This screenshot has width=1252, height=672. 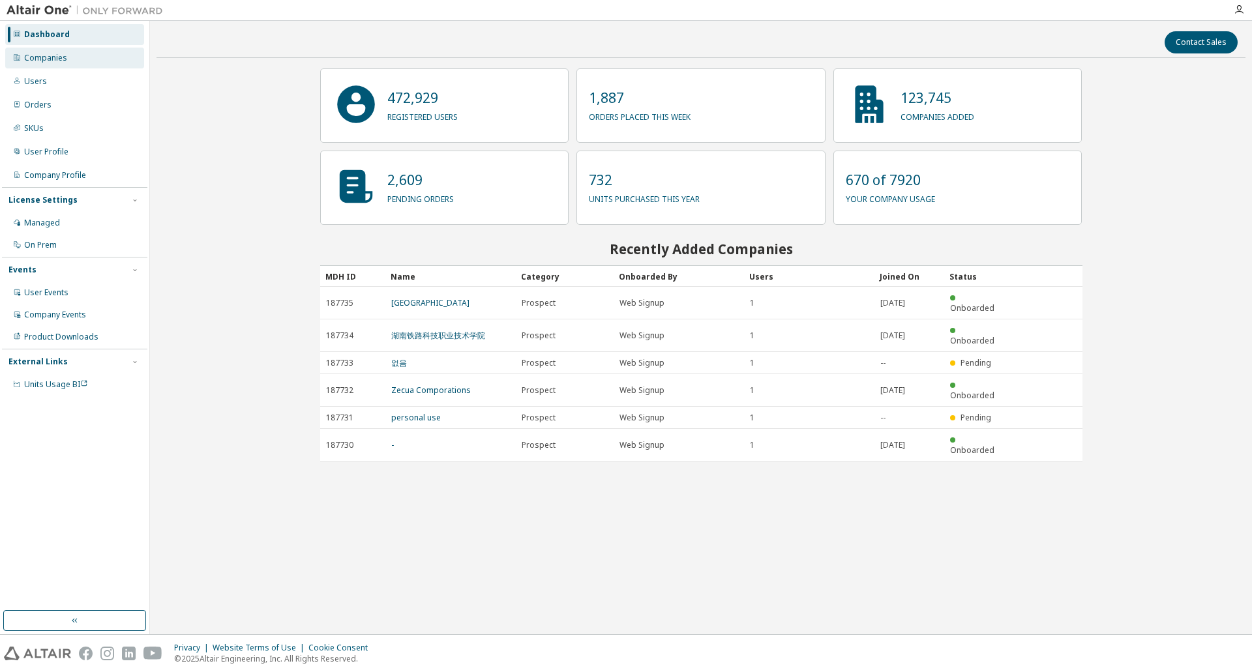 I want to click on img: youtube.svg, so click(x=153, y=653).